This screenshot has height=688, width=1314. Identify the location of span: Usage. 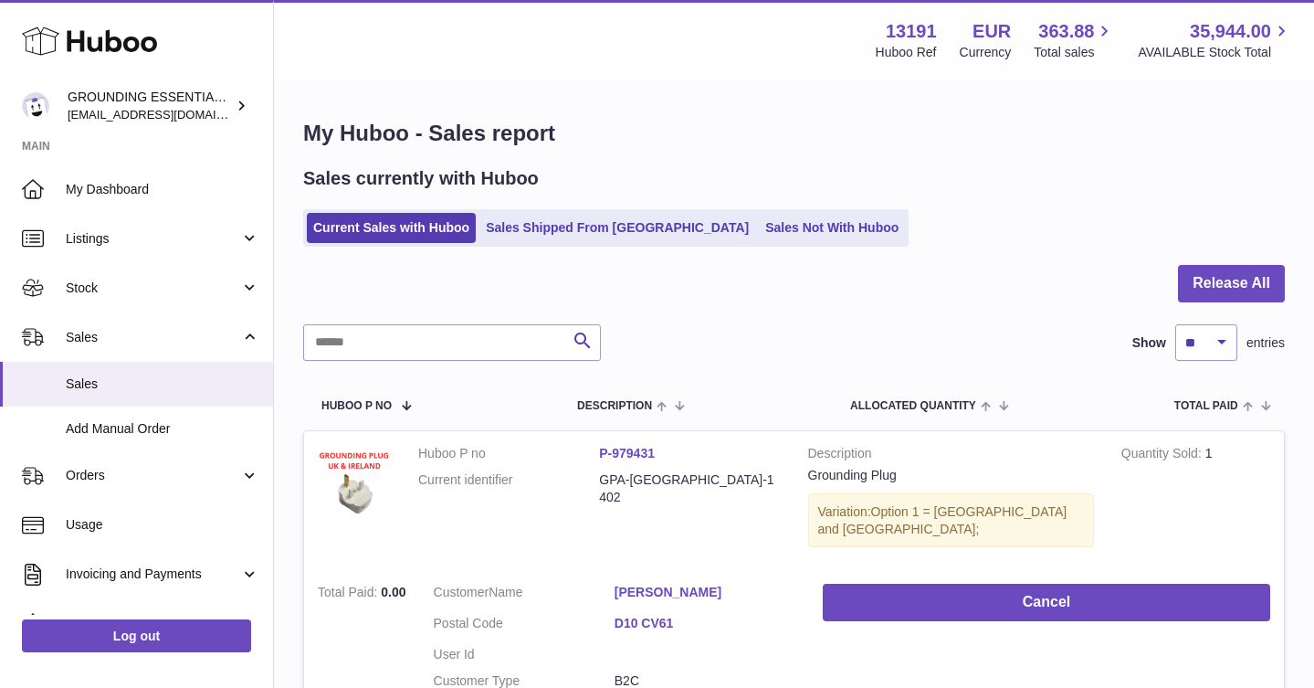
(163, 524).